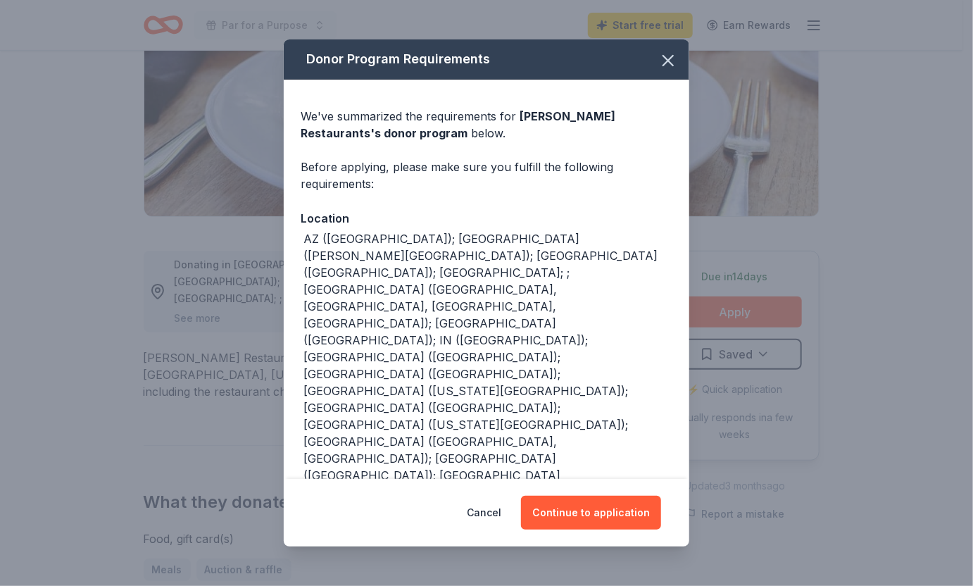  I want to click on div: Donor Program Requirements, so click(487, 59).